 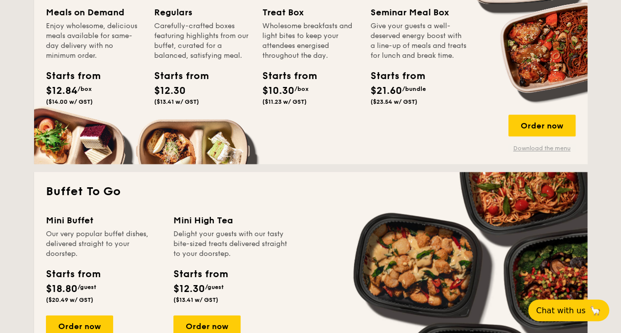 I want to click on div: Carefully-crafted boxes featuring highlights from our buffet, curated for a balanced, satisfying ..., so click(x=202, y=41).